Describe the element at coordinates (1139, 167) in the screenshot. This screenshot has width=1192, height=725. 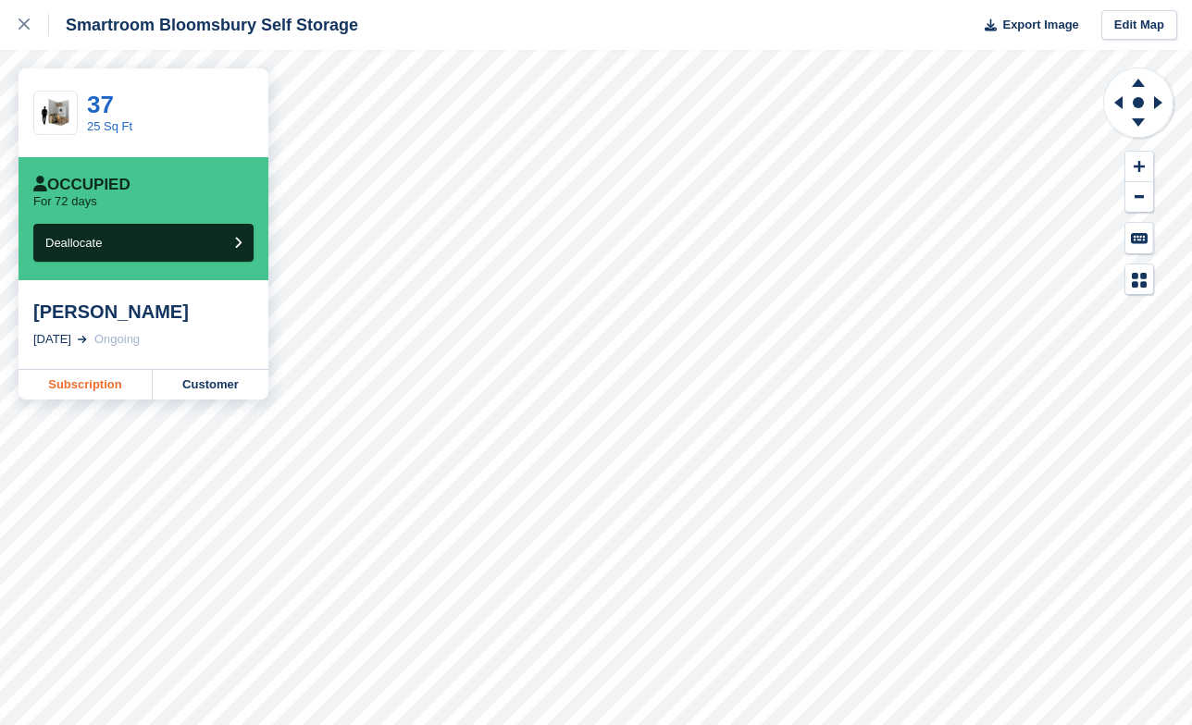
I see `button: Zoom In` at that location.